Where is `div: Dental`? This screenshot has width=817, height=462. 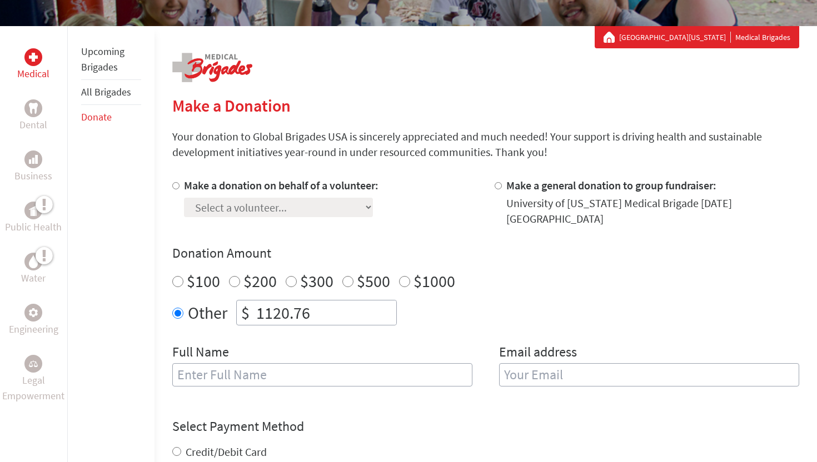 div: Dental is located at coordinates (33, 108).